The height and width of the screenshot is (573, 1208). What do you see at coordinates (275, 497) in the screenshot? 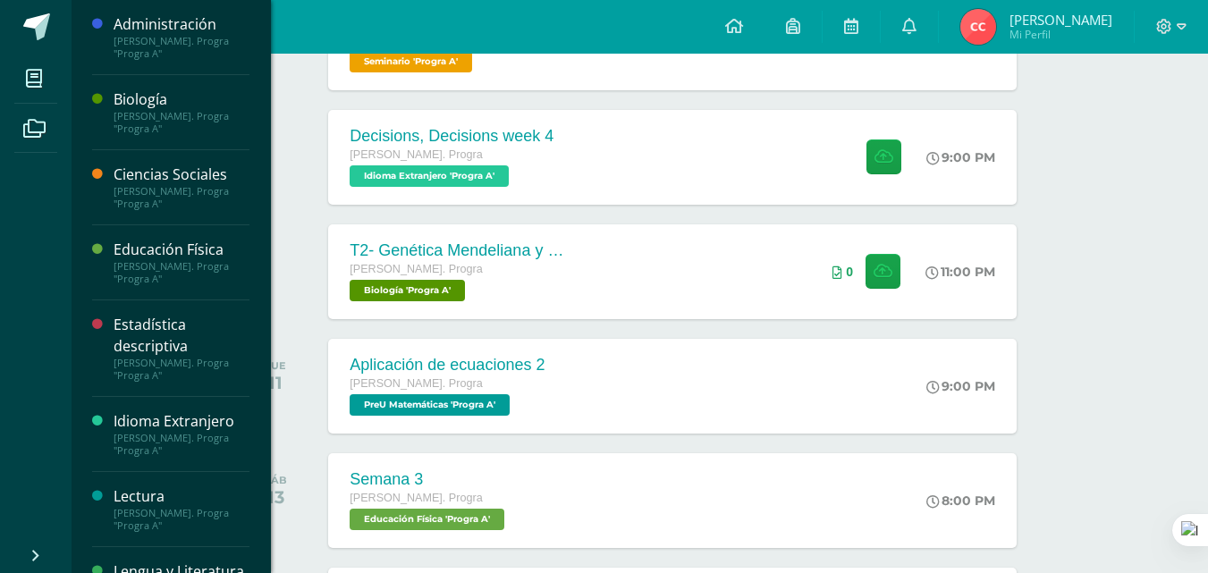
I see `div: 13` at bounding box center [275, 497].